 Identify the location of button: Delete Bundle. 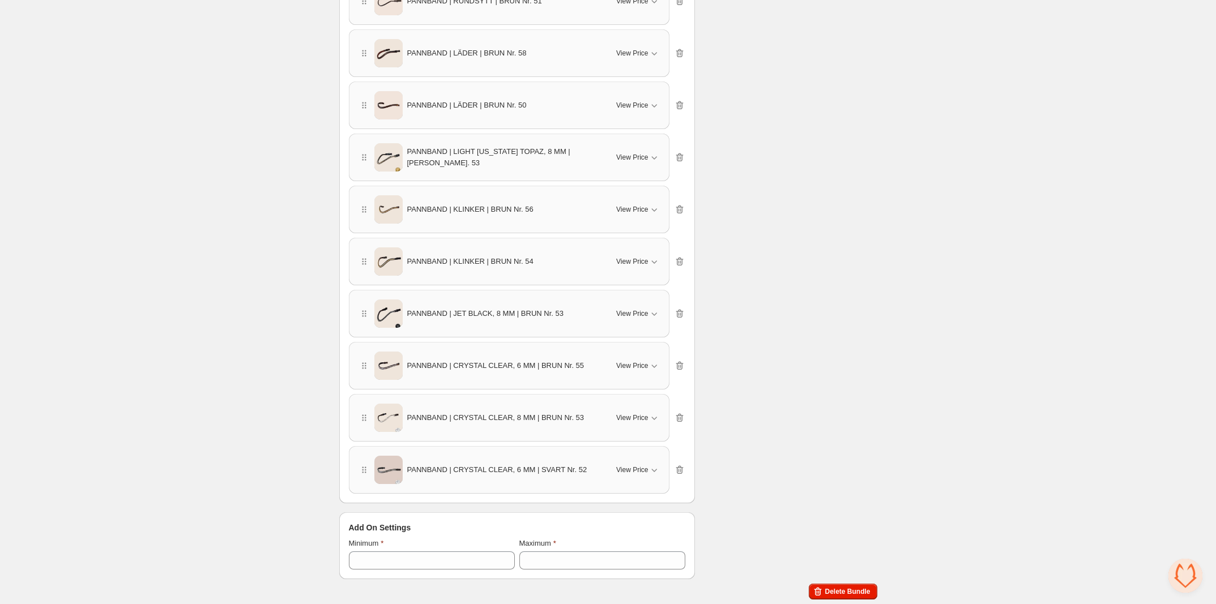
(843, 592).